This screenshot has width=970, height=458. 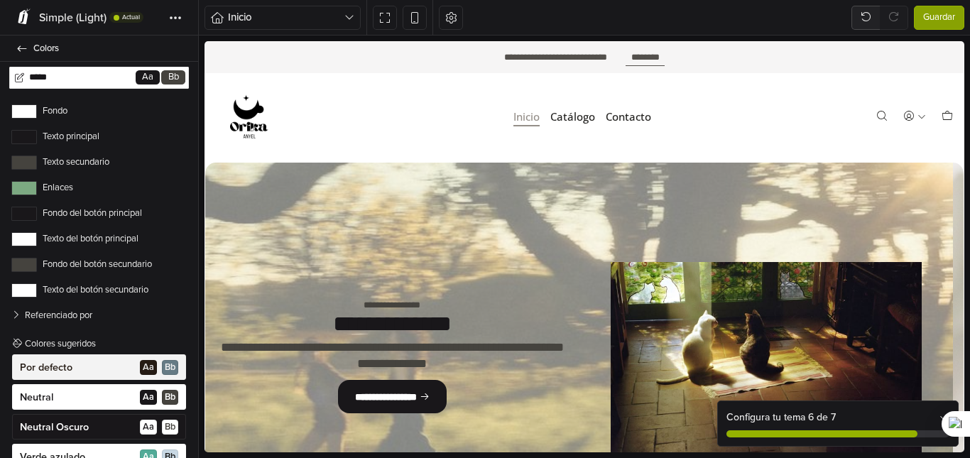 I want to click on label: Texto del botón secundario, so click(x=99, y=291).